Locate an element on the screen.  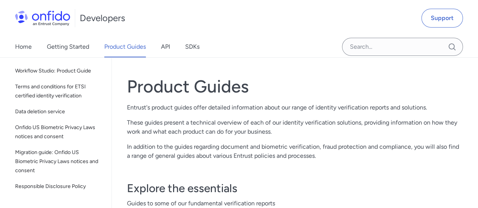
span: Guides to some of our fundamental verification reports is located at coordinates (295, 204).